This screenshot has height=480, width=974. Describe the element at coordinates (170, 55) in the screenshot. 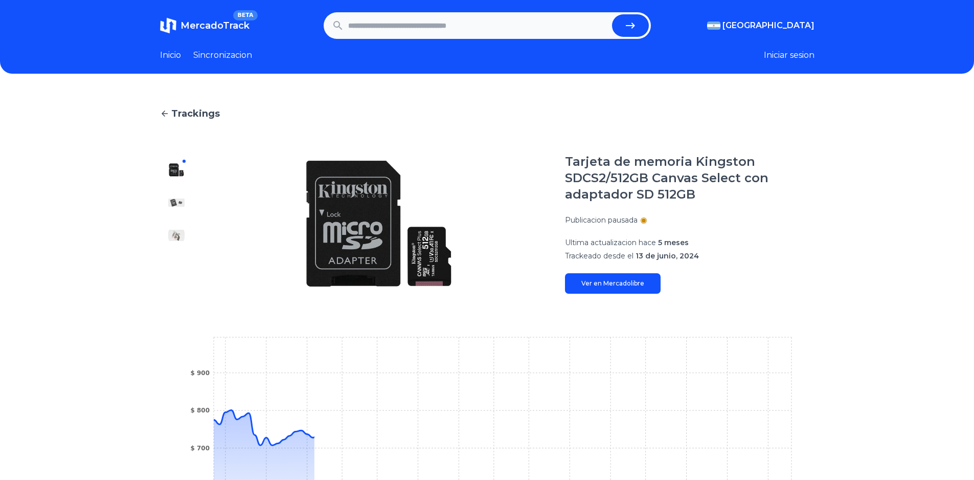

I see `a: Inicio` at that location.